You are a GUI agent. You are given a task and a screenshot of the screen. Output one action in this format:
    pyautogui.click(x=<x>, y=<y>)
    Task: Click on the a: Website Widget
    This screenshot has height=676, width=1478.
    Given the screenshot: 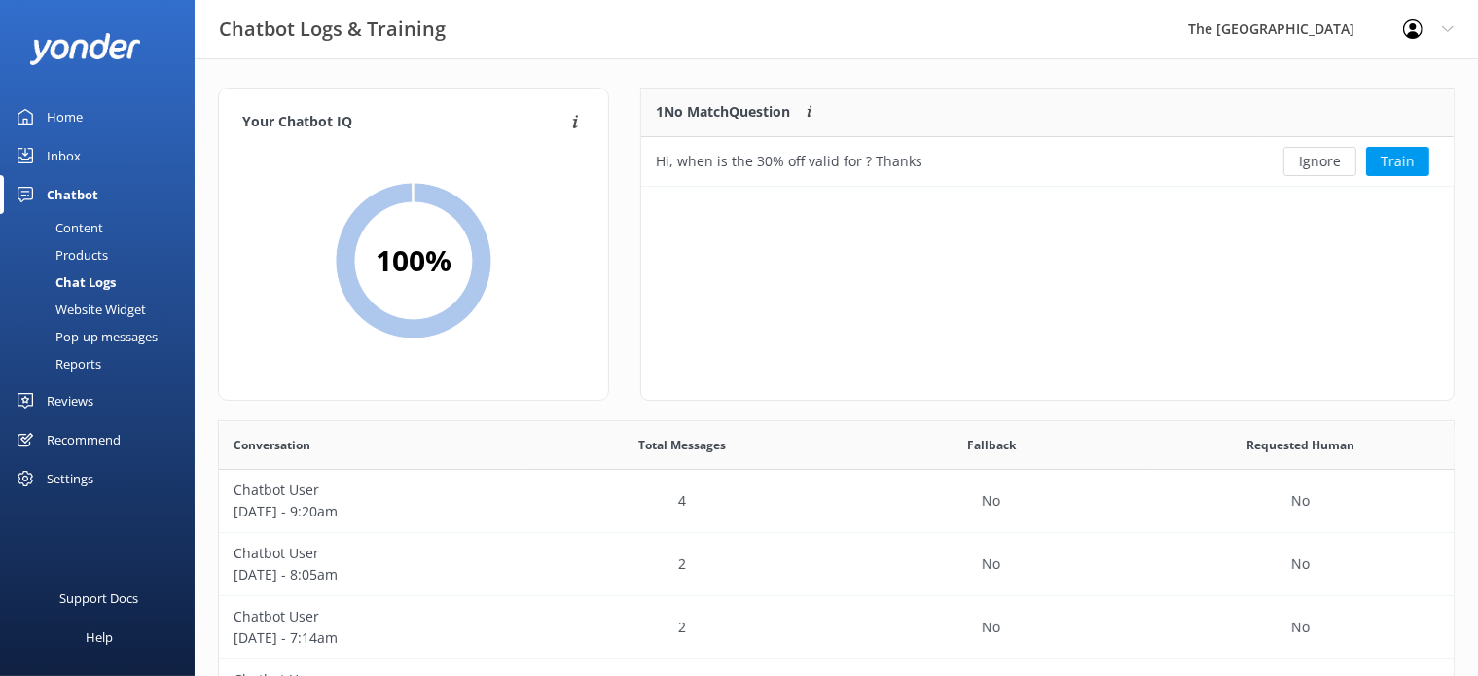 What is the action you would take?
    pyautogui.click(x=103, y=309)
    